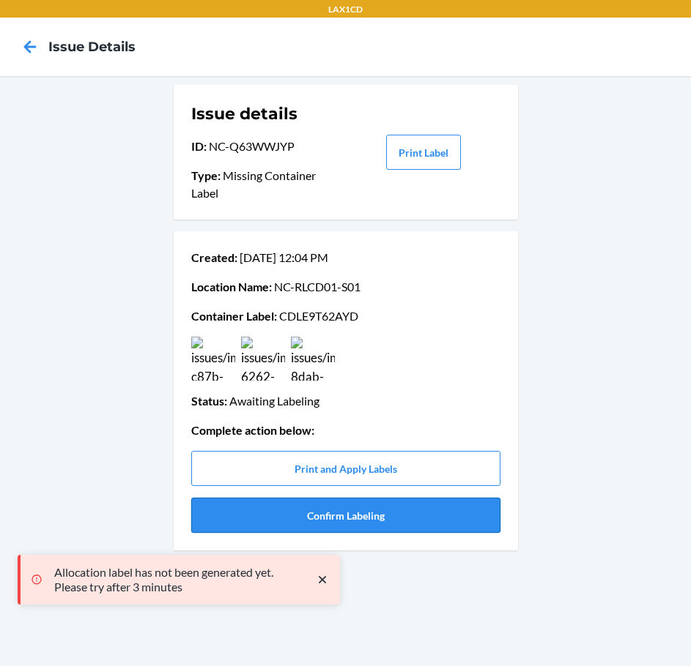 This screenshot has height=666, width=691. I want to click on img: issues/images/07955eab-c87b-475d-8c8b-fd3552f3ad37.jpg, so click(213, 359).